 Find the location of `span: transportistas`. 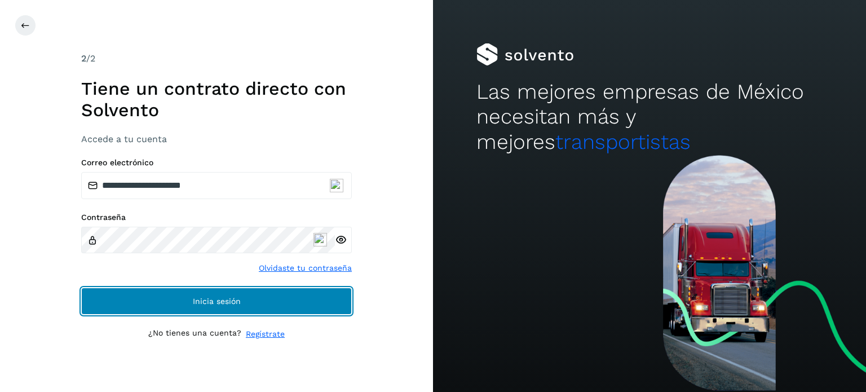

span: transportistas is located at coordinates (623, 141).